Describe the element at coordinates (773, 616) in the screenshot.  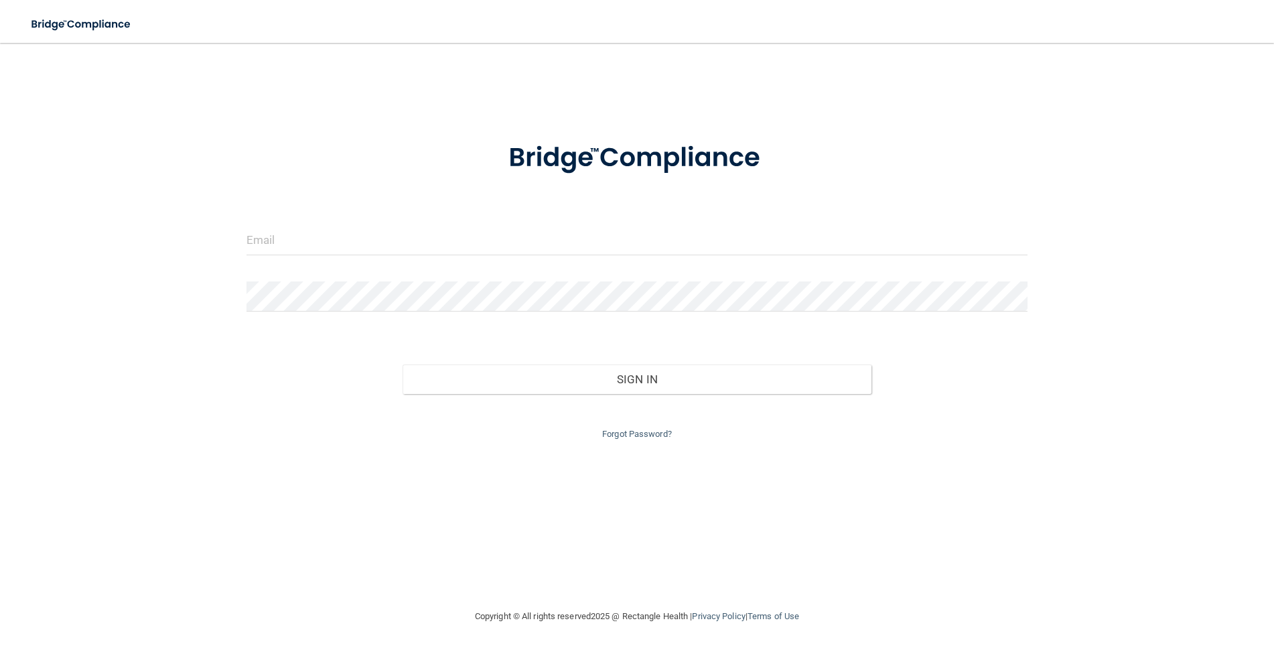
I see `a: Terms of Use` at that location.